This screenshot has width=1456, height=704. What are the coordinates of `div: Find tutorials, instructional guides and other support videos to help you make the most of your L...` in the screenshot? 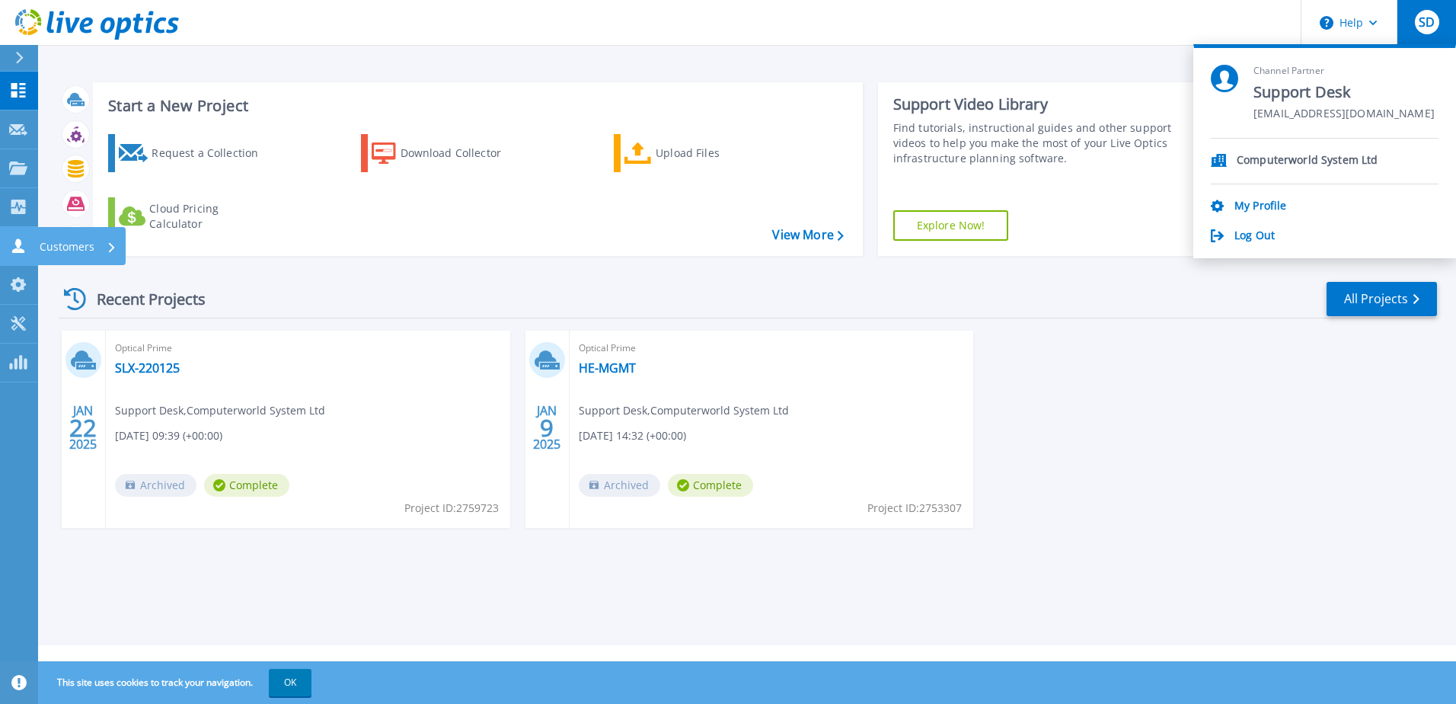 It's located at (1036, 143).